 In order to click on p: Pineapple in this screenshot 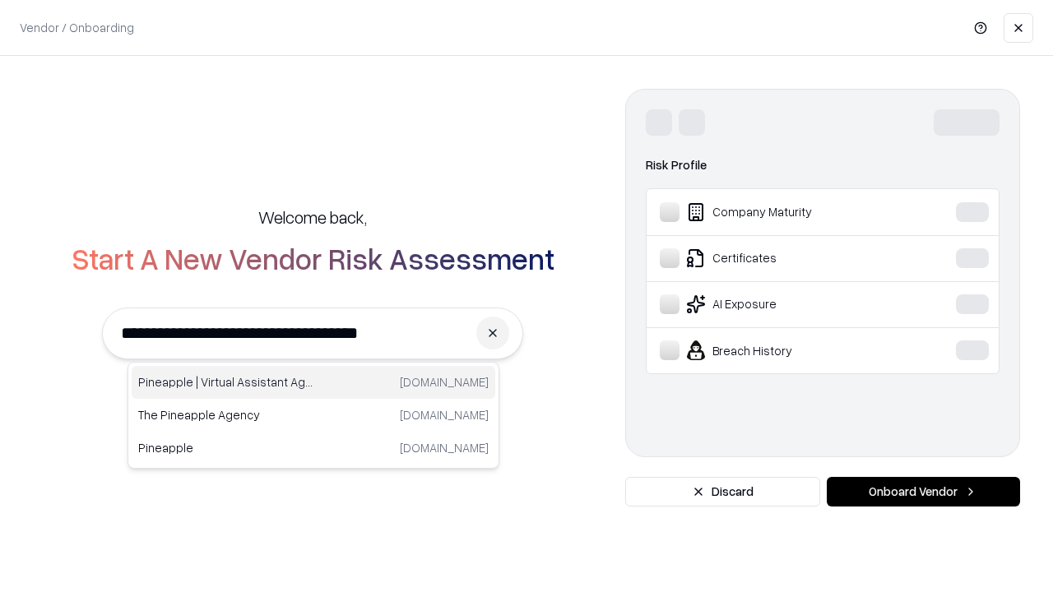, I will do `click(225, 448)`.